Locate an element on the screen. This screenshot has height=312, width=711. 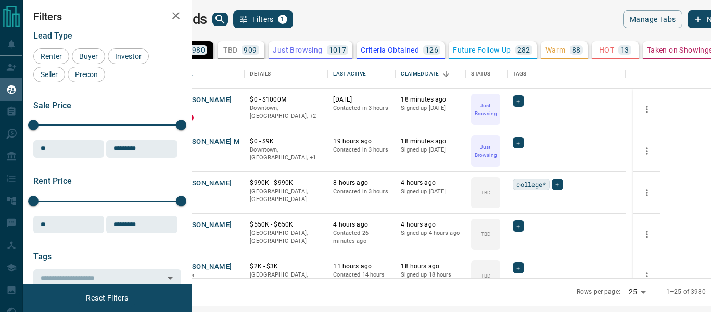
p: 11 hours ago is located at coordinates (362, 266).